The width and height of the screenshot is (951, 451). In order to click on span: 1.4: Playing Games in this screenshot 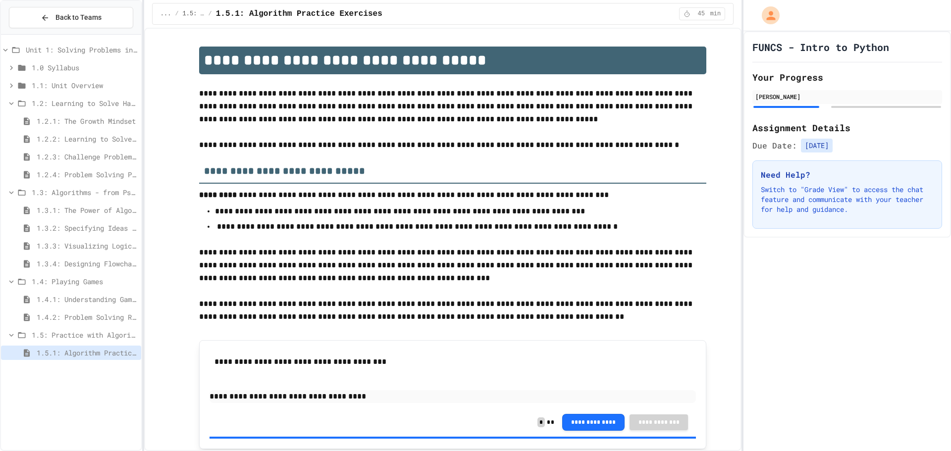, I will do `click(84, 281)`.